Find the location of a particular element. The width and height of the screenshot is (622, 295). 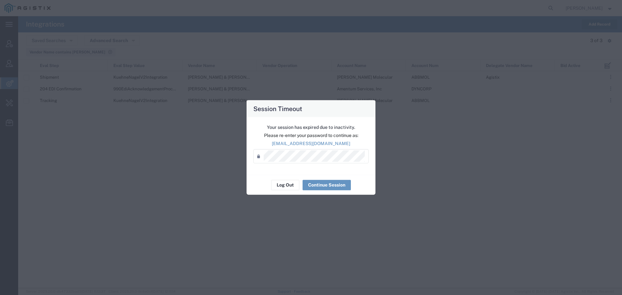

h4: Session Timeout is located at coordinates (278, 108).